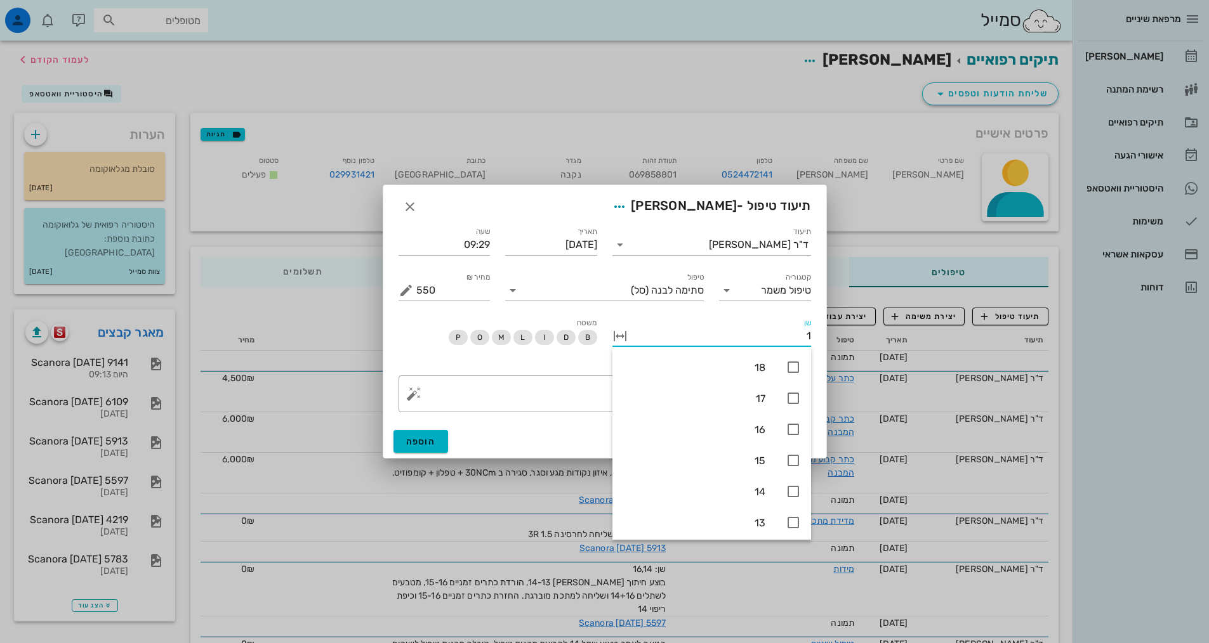  What do you see at coordinates (421, 442) in the screenshot?
I see `span: הוספה` at bounding box center [421, 442].